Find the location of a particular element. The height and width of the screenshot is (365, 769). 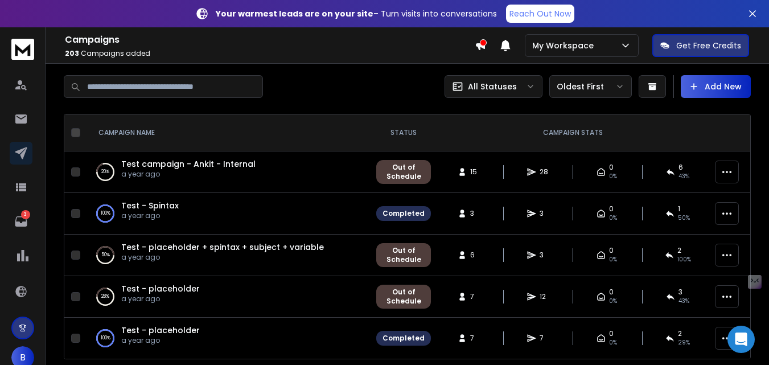

span: 15 is located at coordinates (476, 172).